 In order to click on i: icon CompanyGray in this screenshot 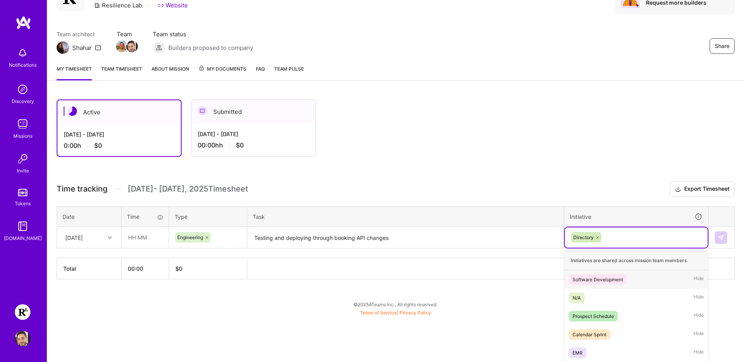, I will do `click(97, 5)`.